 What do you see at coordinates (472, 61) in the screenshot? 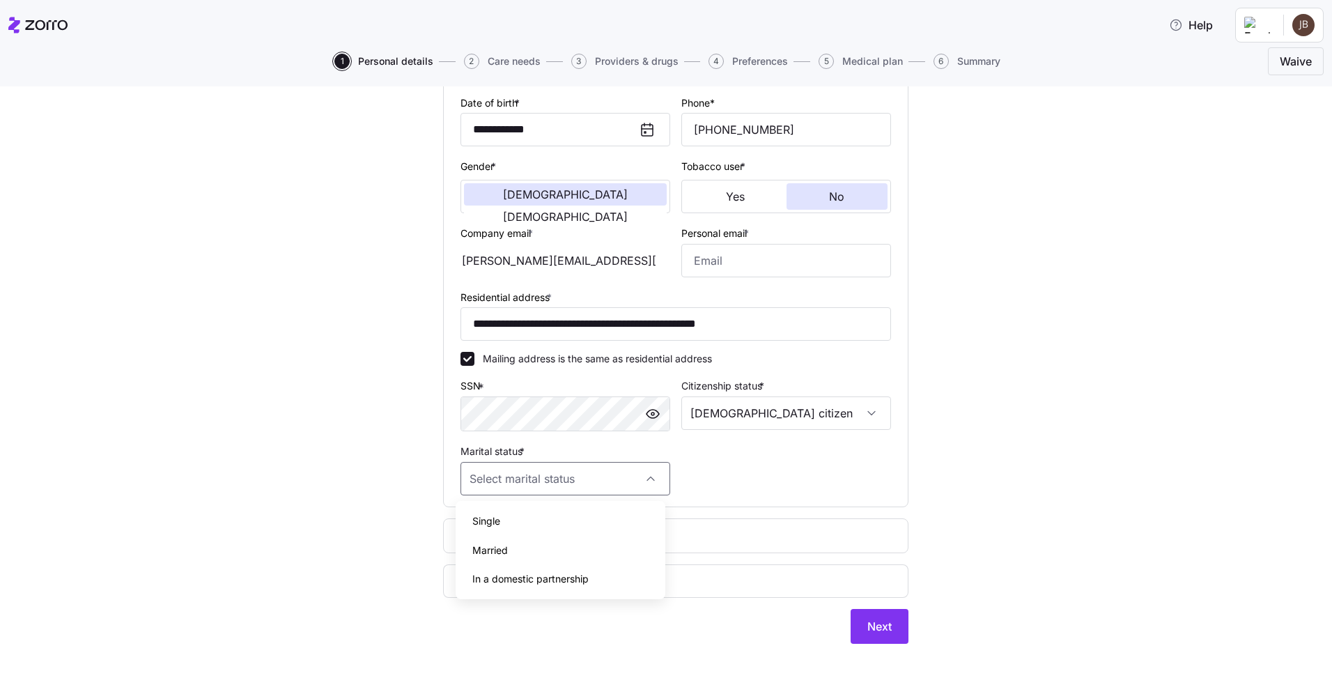
I see `span: 2` at bounding box center [472, 61].